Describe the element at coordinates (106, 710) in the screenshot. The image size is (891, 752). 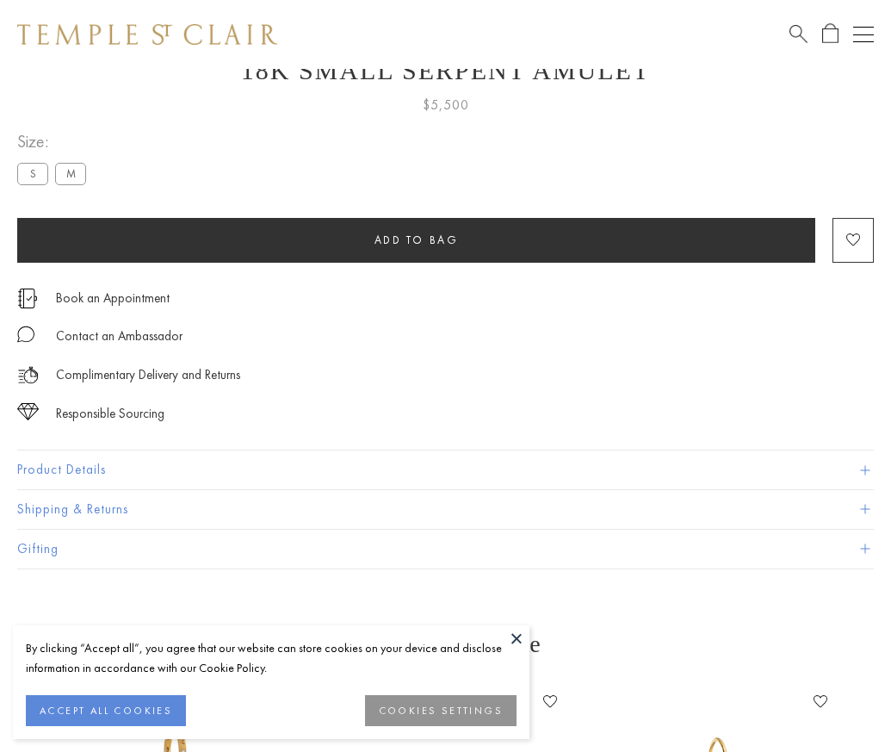
I see `button: ACCEPT ALL COOKIES` at that location.